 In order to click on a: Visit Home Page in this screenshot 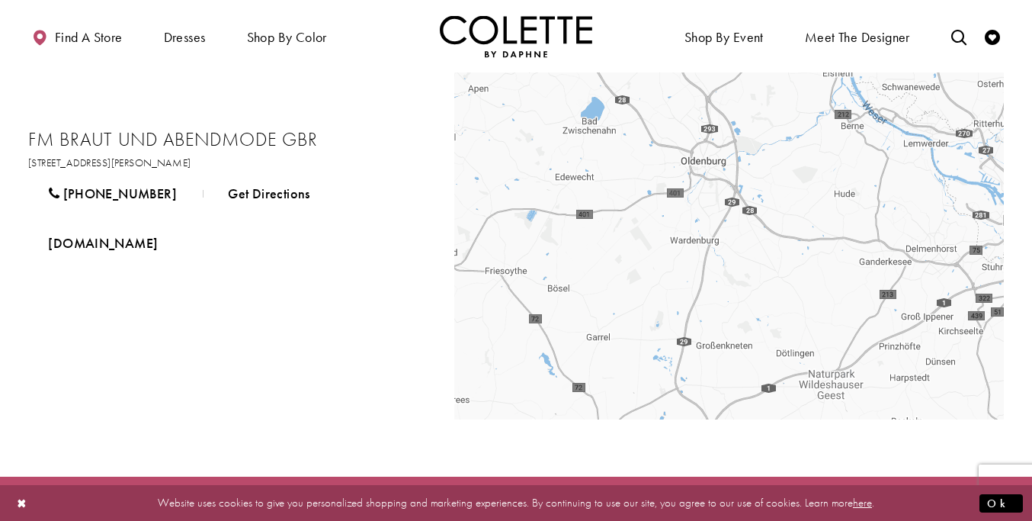, I will do `click(516, 36)`.